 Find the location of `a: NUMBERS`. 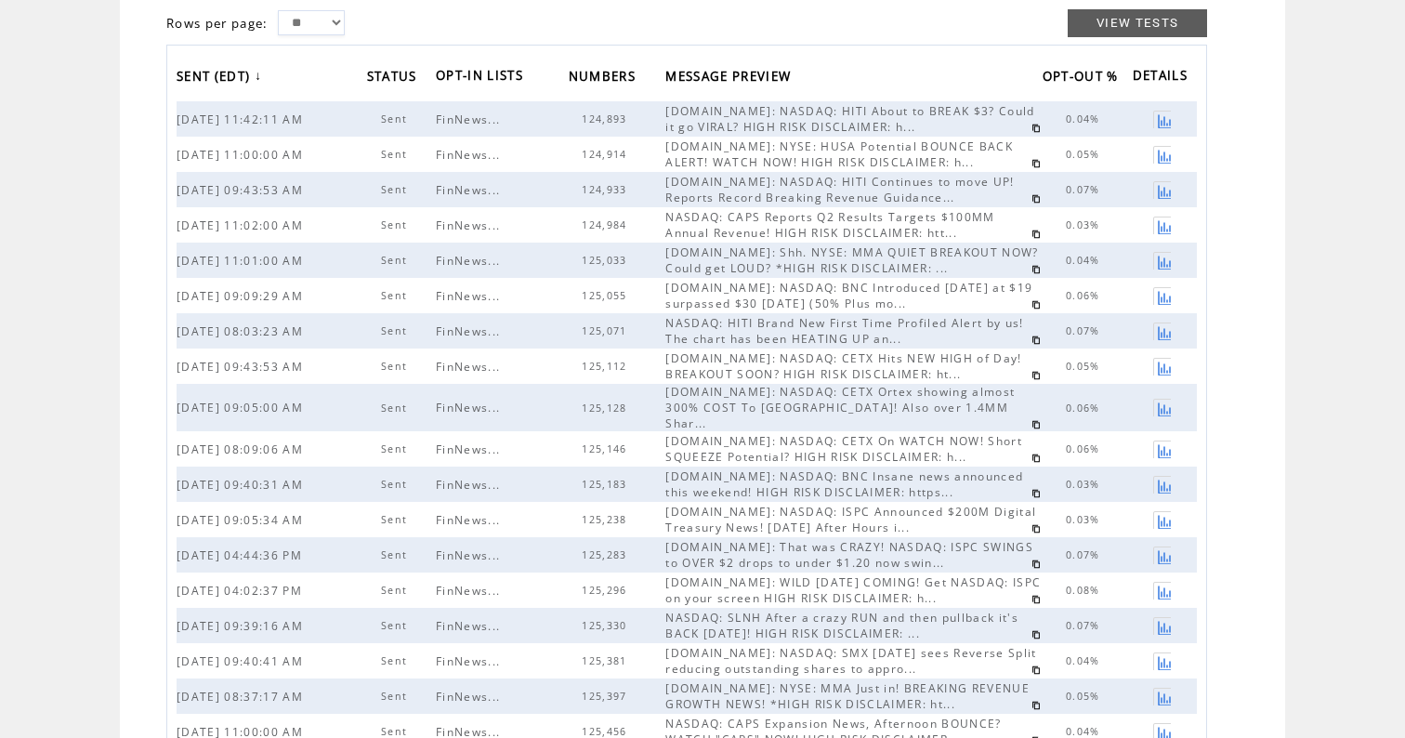

a: NUMBERS is located at coordinates (607, 77).